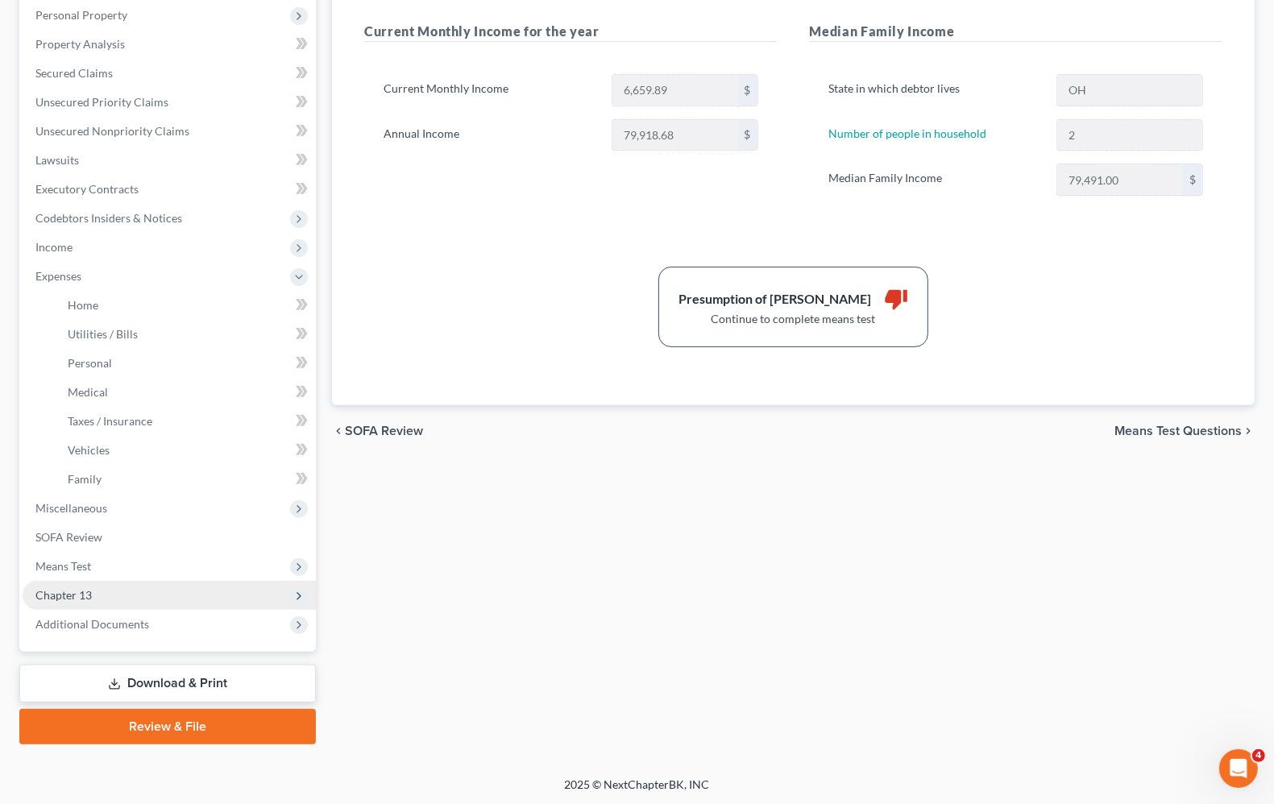 The image size is (1274, 804). I want to click on a: Secured Claims, so click(169, 73).